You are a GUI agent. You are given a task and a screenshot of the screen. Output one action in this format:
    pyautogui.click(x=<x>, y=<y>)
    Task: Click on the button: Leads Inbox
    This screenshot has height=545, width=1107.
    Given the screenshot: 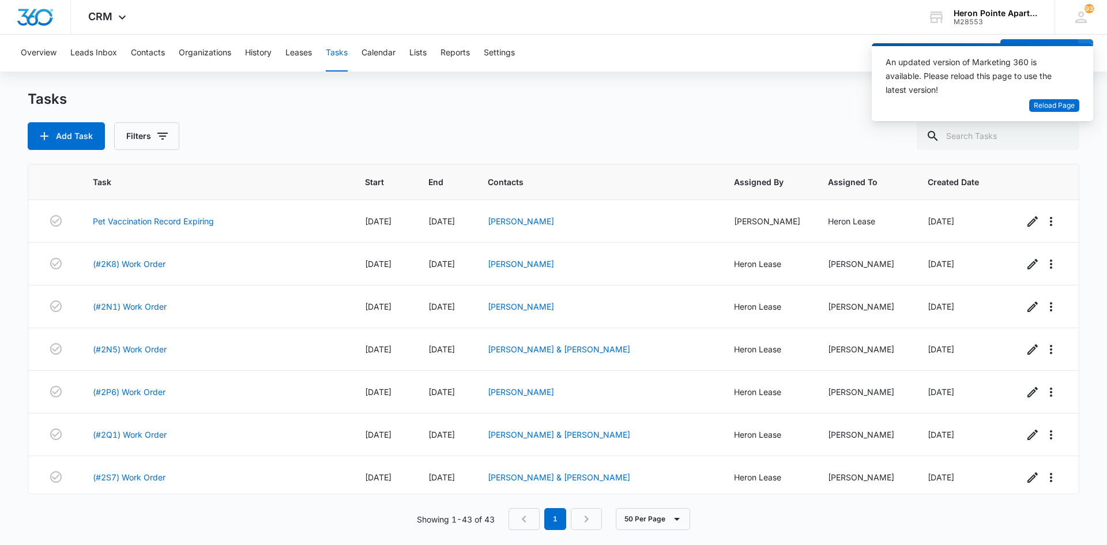 What is the action you would take?
    pyautogui.click(x=93, y=53)
    